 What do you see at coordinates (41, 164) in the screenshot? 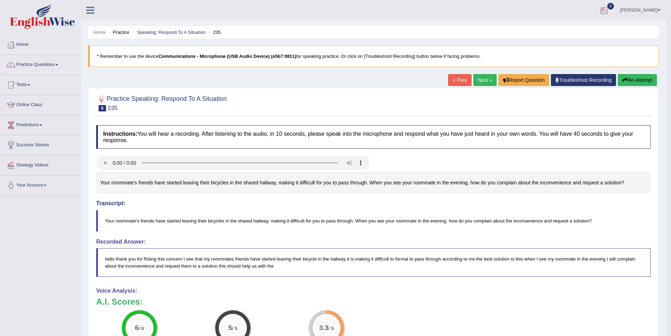
I see `a: Strategy Videos` at bounding box center [41, 164].